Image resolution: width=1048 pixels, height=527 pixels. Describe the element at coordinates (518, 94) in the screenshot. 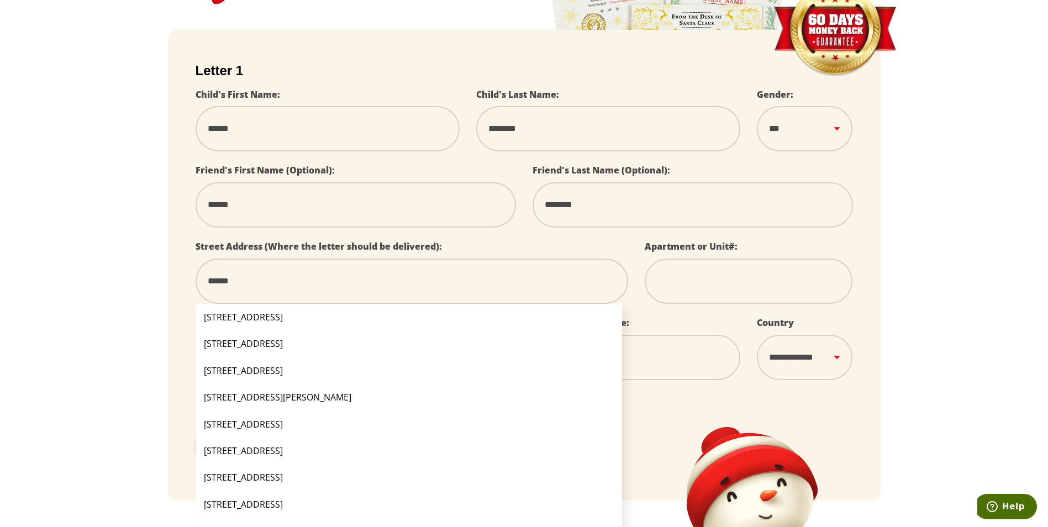

I see `label: Child's Last Name:` at that location.